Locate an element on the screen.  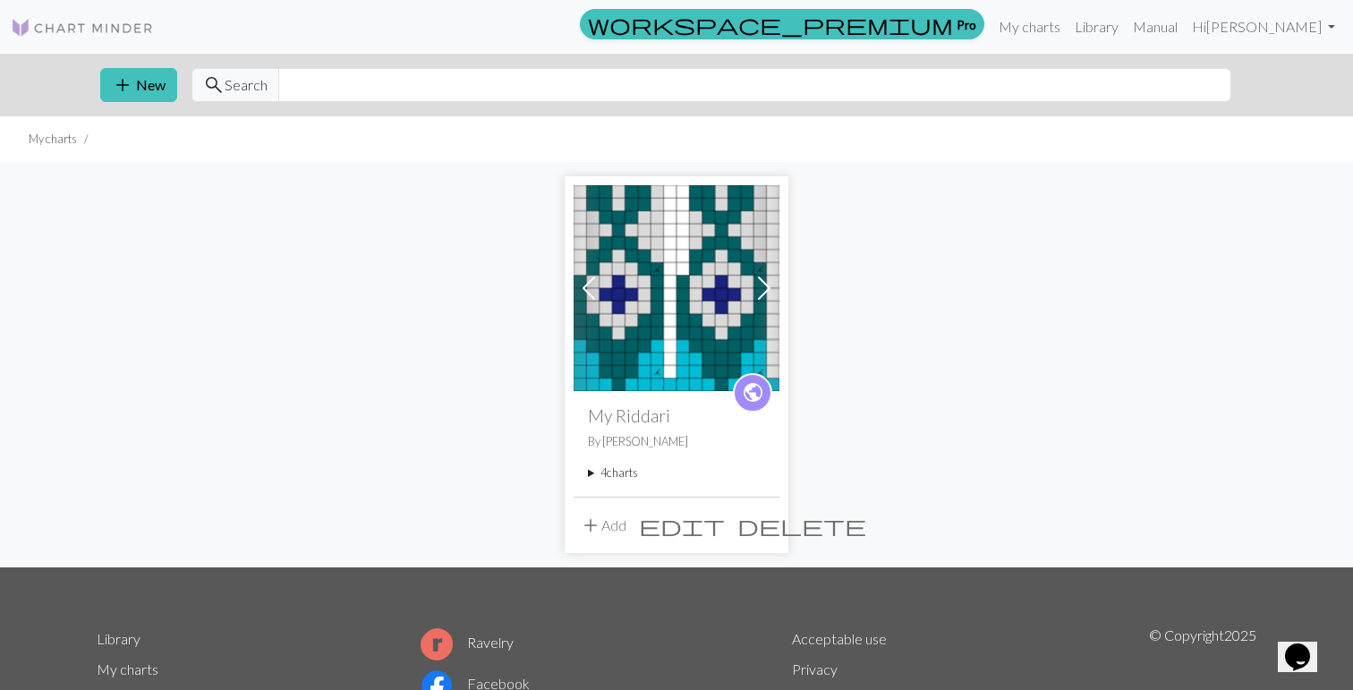
span: Search is located at coordinates (246, 85).